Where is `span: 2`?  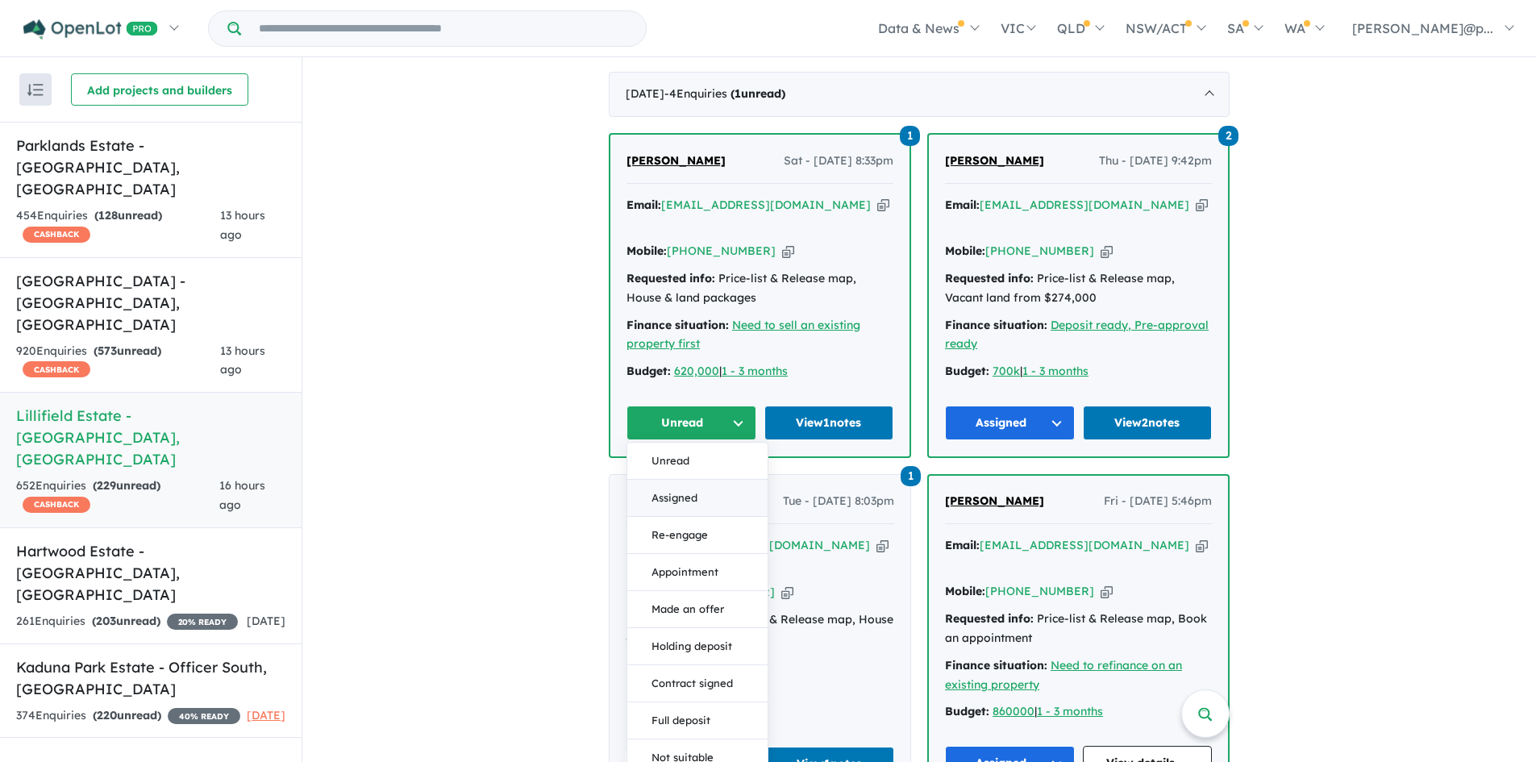 span: 2 is located at coordinates (1228, 135).